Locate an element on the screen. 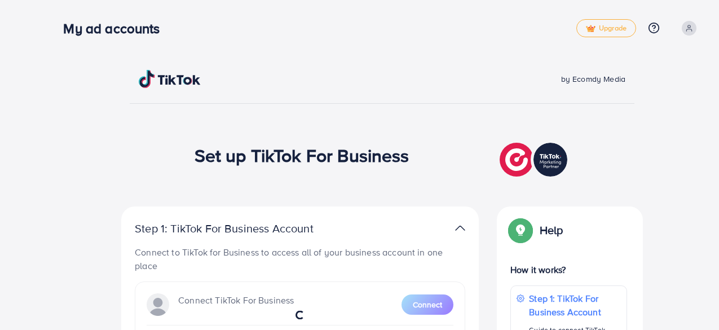  p: Help is located at coordinates (551, 230).